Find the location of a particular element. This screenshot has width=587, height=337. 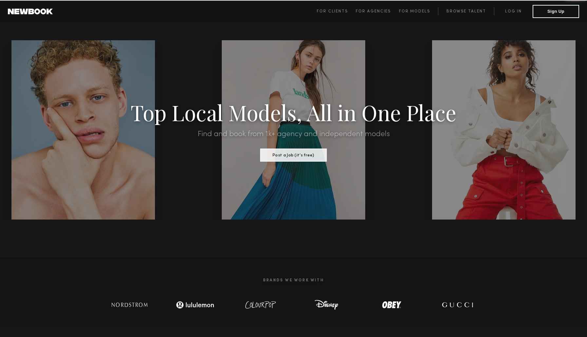

a: Post a Job (it’s free) is located at coordinates (293, 155).